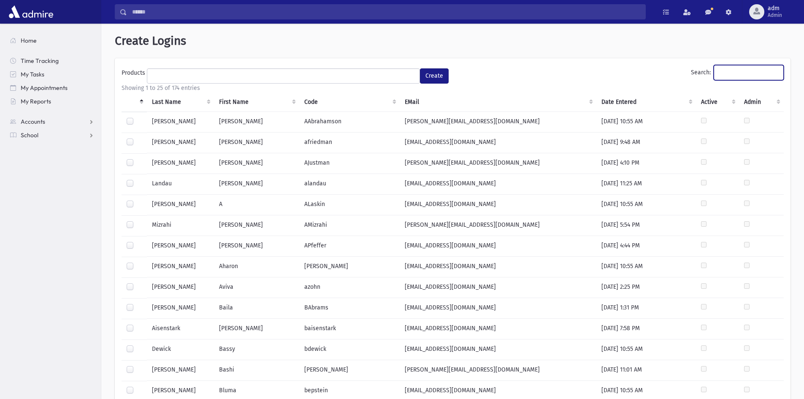  I want to click on span: School, so click(30, 135).